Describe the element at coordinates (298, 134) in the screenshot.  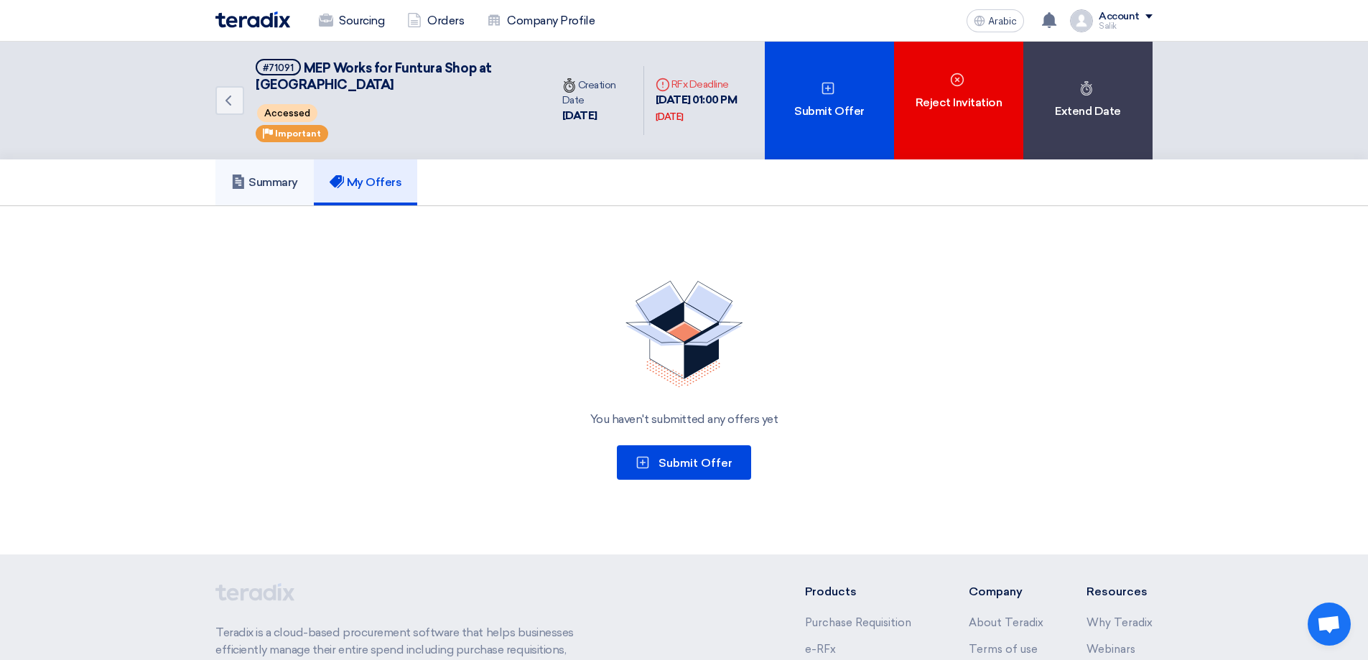
I see `font: Important` at that location.